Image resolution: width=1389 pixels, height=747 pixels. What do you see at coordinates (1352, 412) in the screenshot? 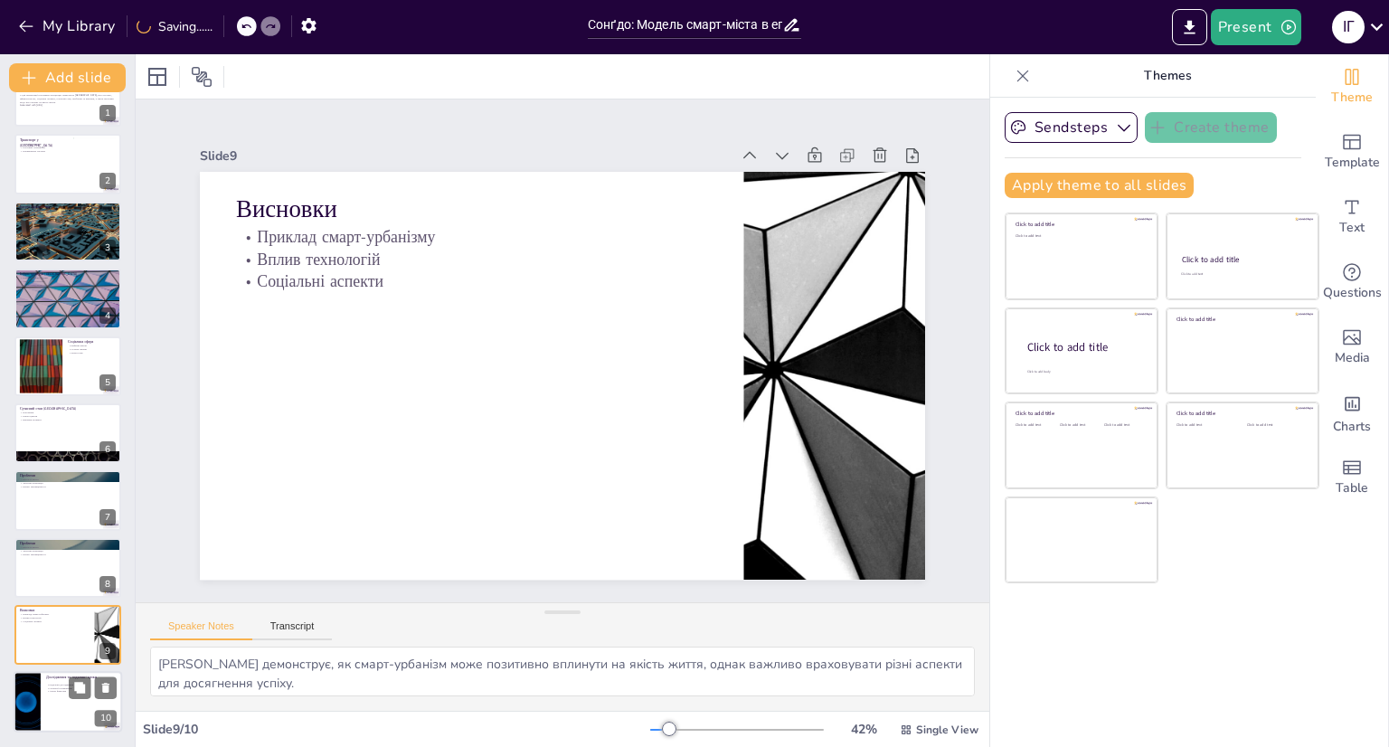
I see `div: Add charts and graphs` at bounding box center [1352, 412].